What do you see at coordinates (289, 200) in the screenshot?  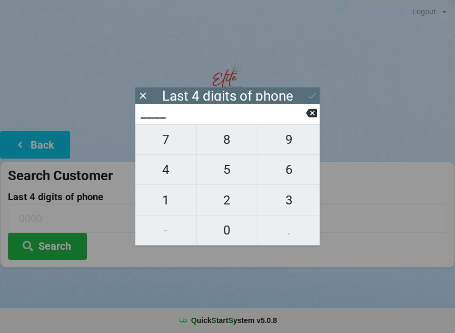 I see `span: 3` at bounding box center [289, 200].